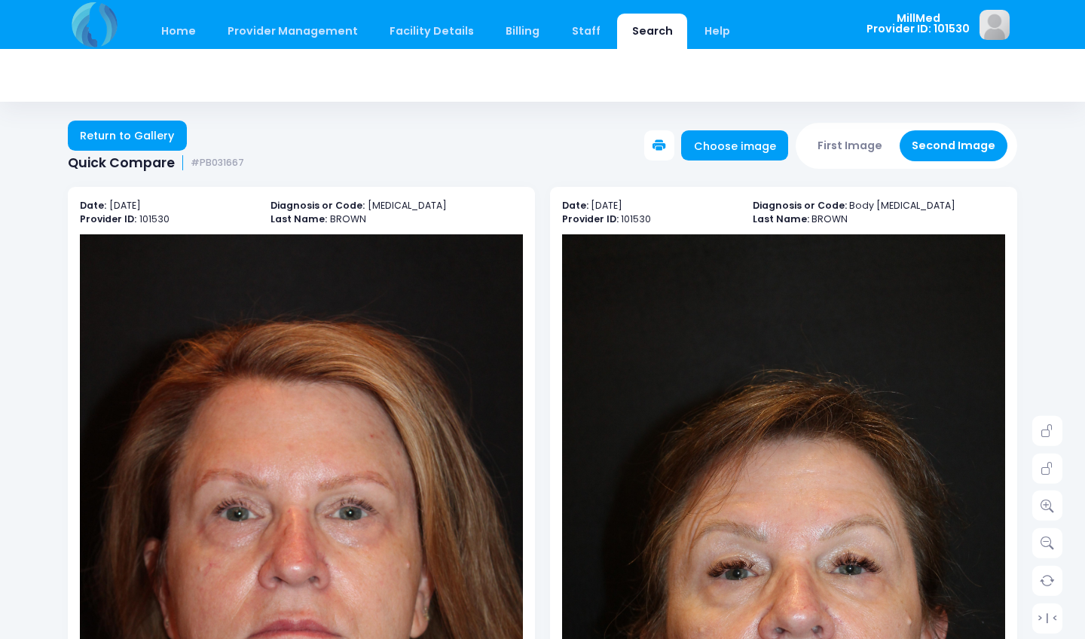 This screenshot has height=639, width=1085. What do you see at coordinates (523, 31) in the screenshot?
I see `a: Billing` at bounding box center [523, 31].